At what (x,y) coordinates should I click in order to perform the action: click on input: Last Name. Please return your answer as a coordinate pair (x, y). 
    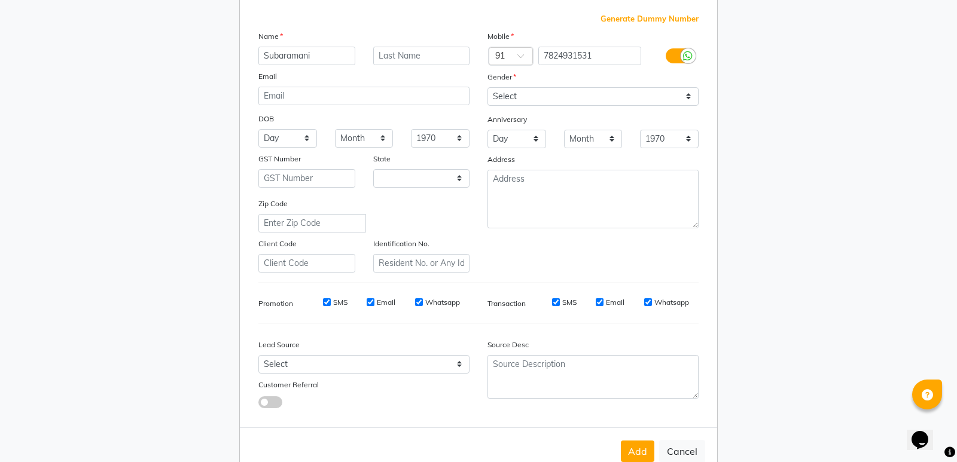
    Looking at the image, I should click on (422, 56).